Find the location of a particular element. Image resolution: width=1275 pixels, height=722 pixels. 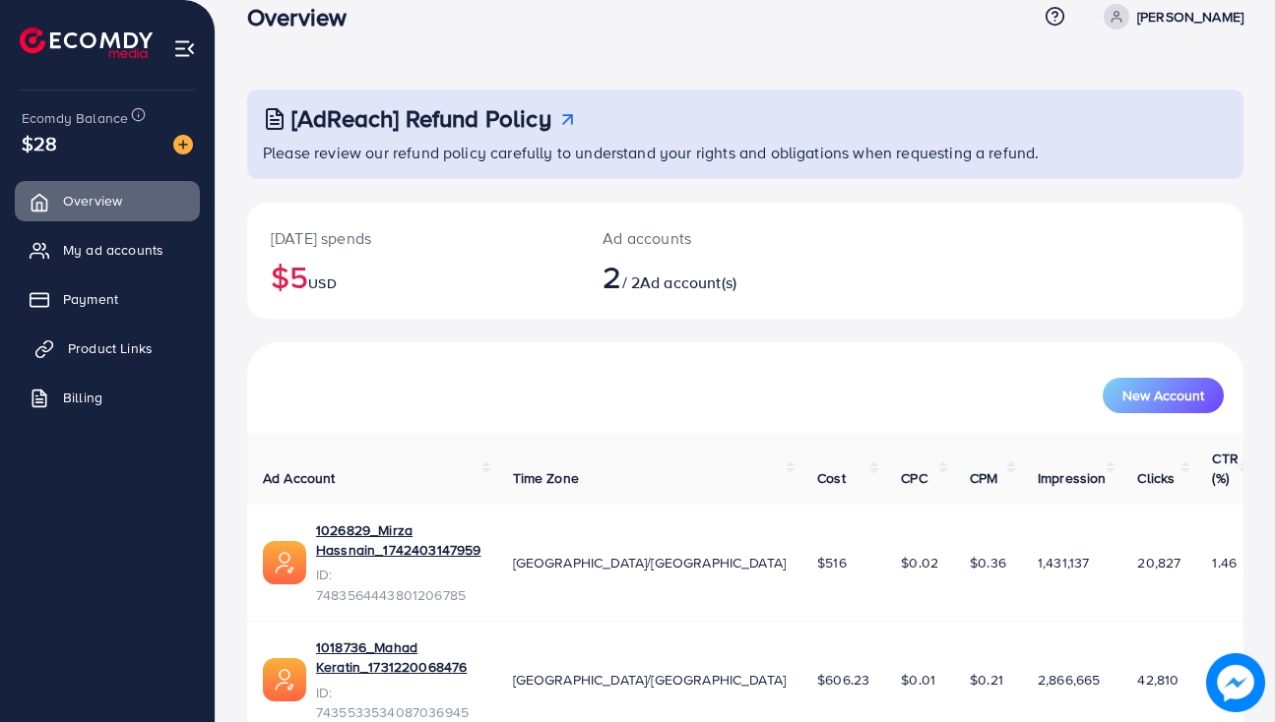

span: Ad Account is located at coordinates (299, 478).